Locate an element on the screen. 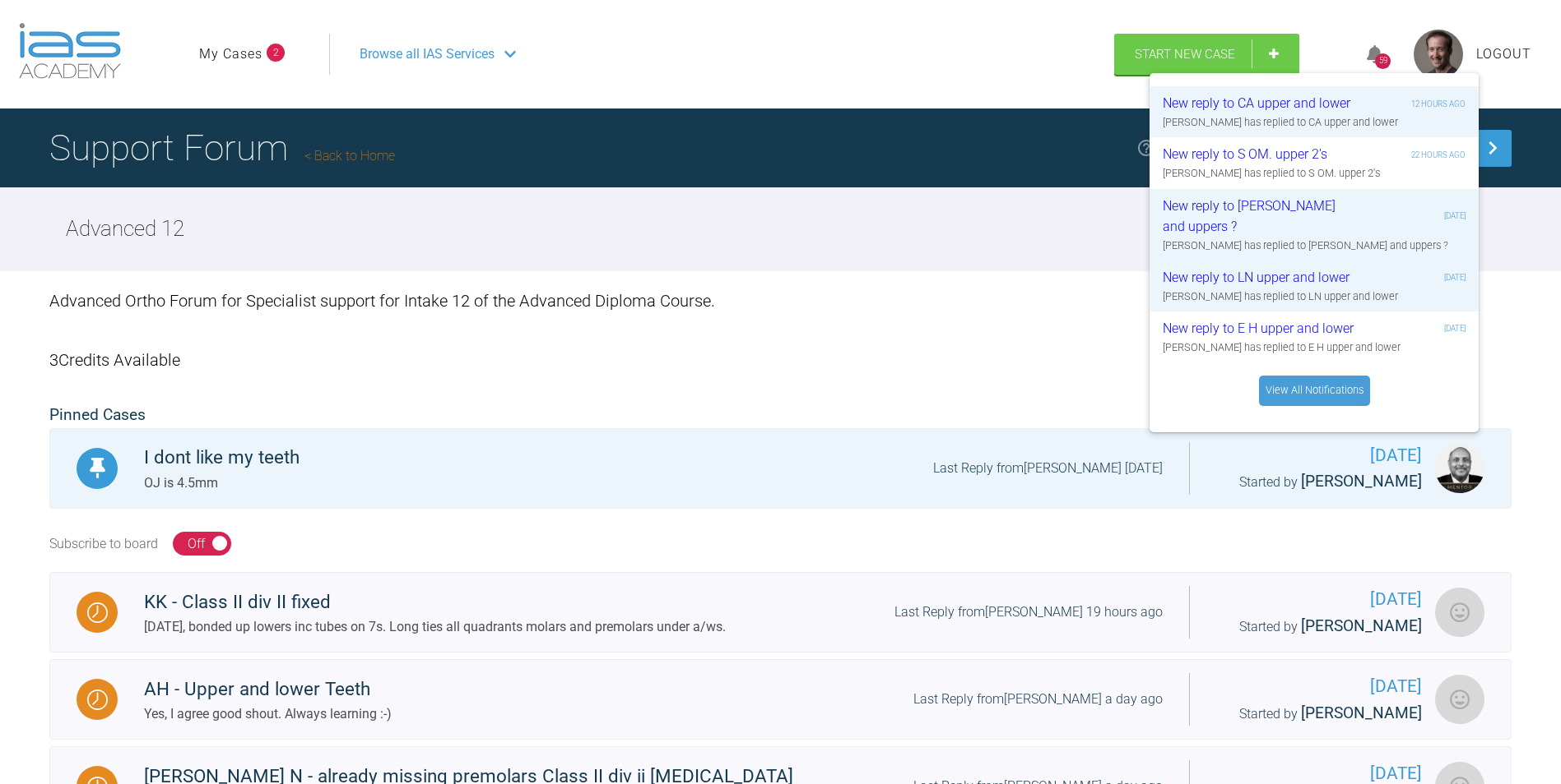 The image size is (1561, 784). a: WaitingAH - Upper and lower TeethYes, I agree good shout. Always learning :-)Last Reply from[PERS... is located at coordinates (780, 699).